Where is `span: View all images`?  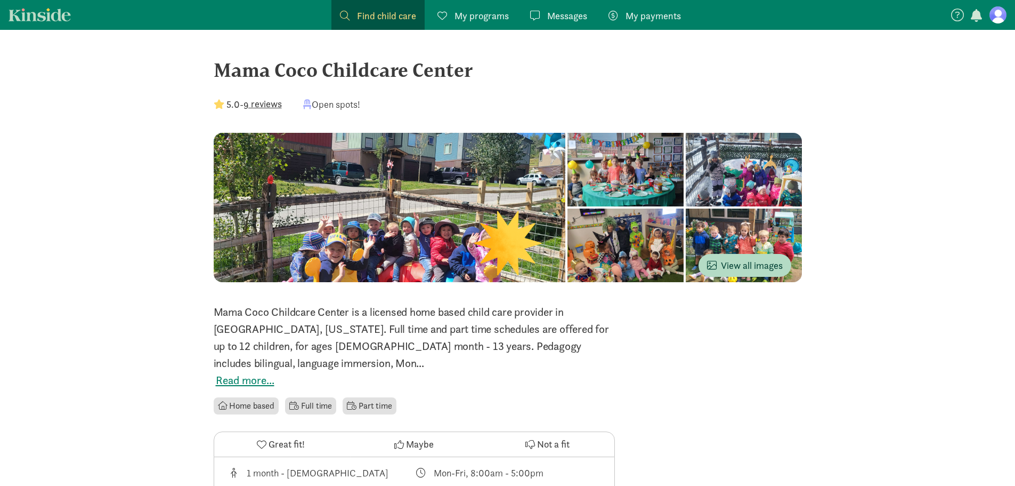 span: View all images is located at coordinates (745, 265).